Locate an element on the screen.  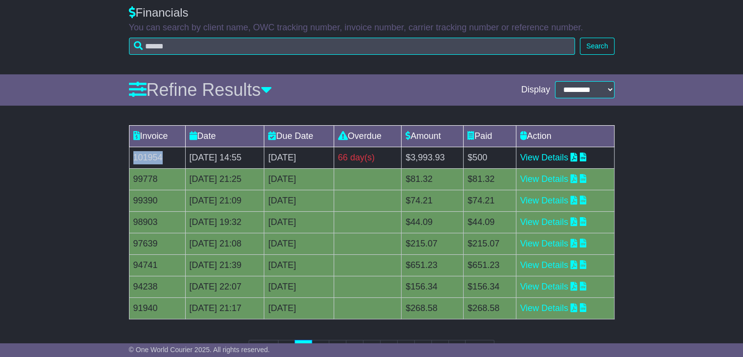
td: Due Date is located at coordinates (299, 136).